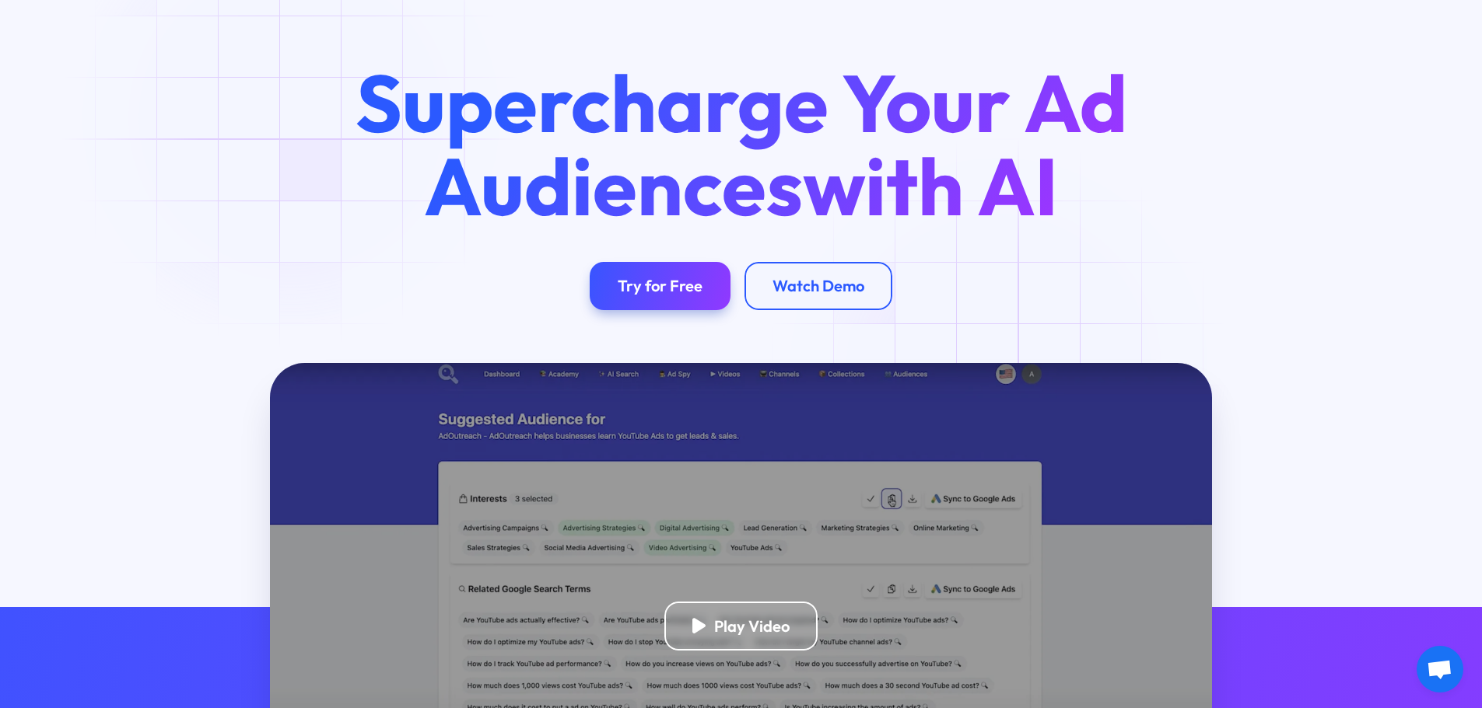 This screenshot has width=1482, height=708. I want to click on div: Try for Free, so click(660, 285).